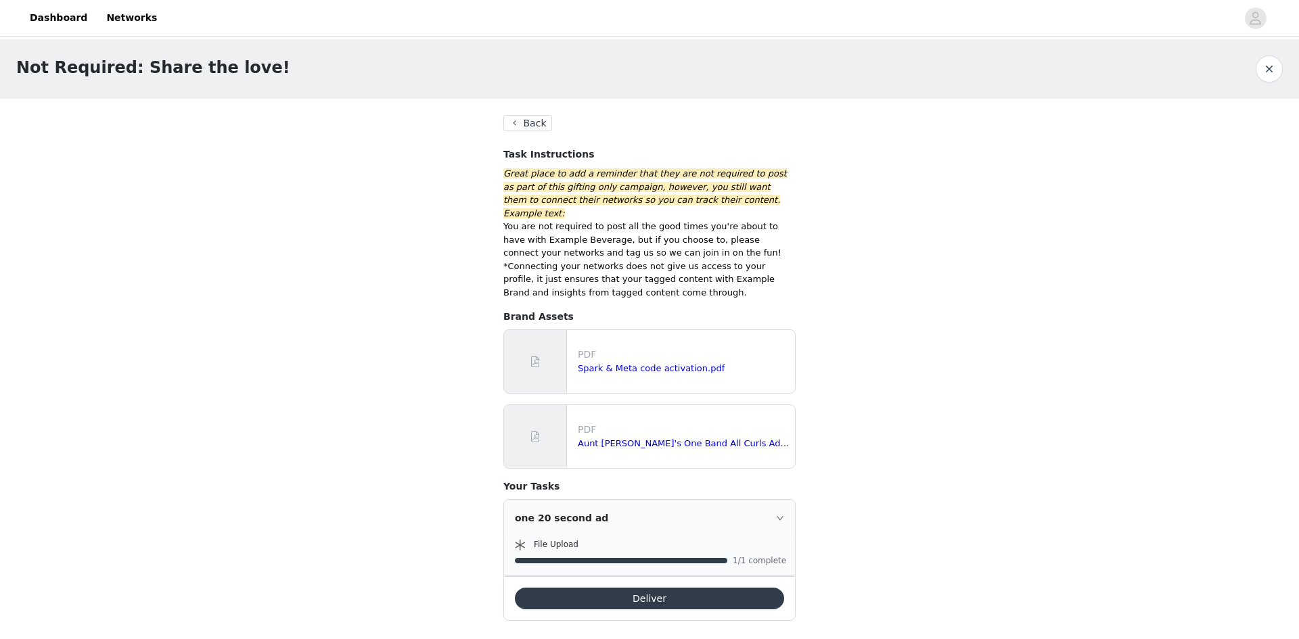  Describe the element at coordinates (650, 599) in the screenshot. I see `button: Deliver` at that location.